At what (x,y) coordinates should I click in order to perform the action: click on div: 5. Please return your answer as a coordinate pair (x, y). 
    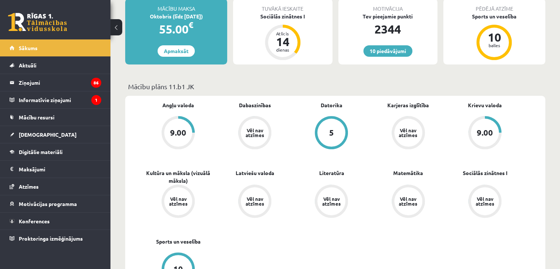
    Looking at the image, I should click on (331, 132).